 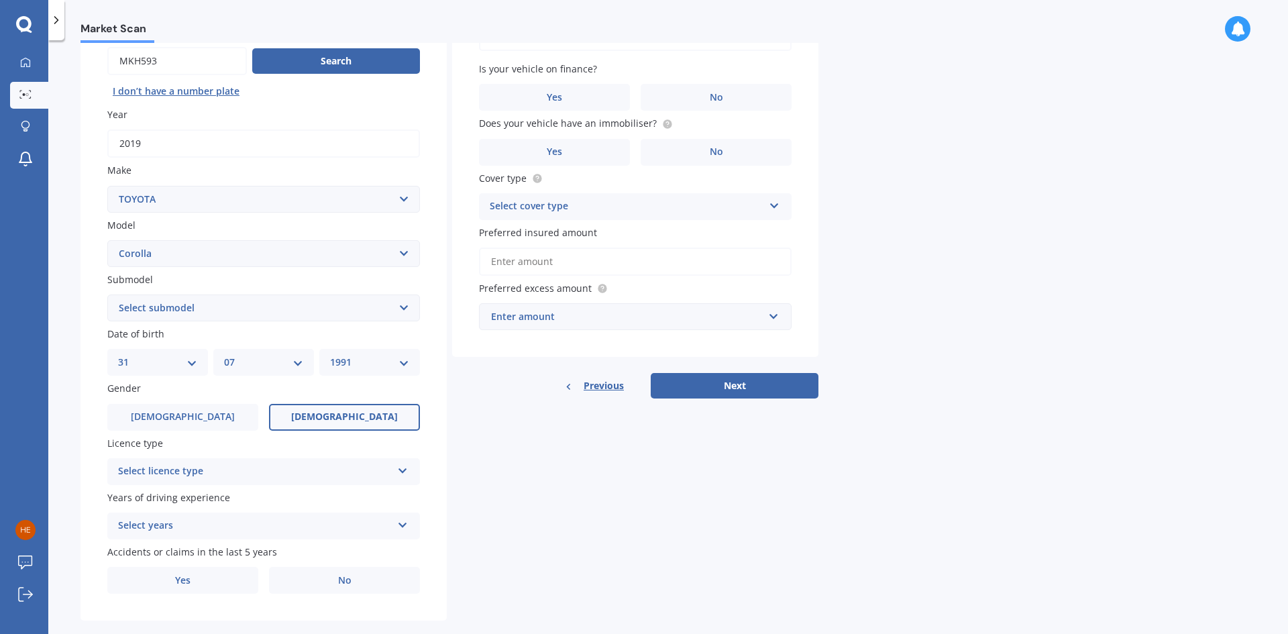 I want to click on span: Licence type, so click(x=135, y=443).